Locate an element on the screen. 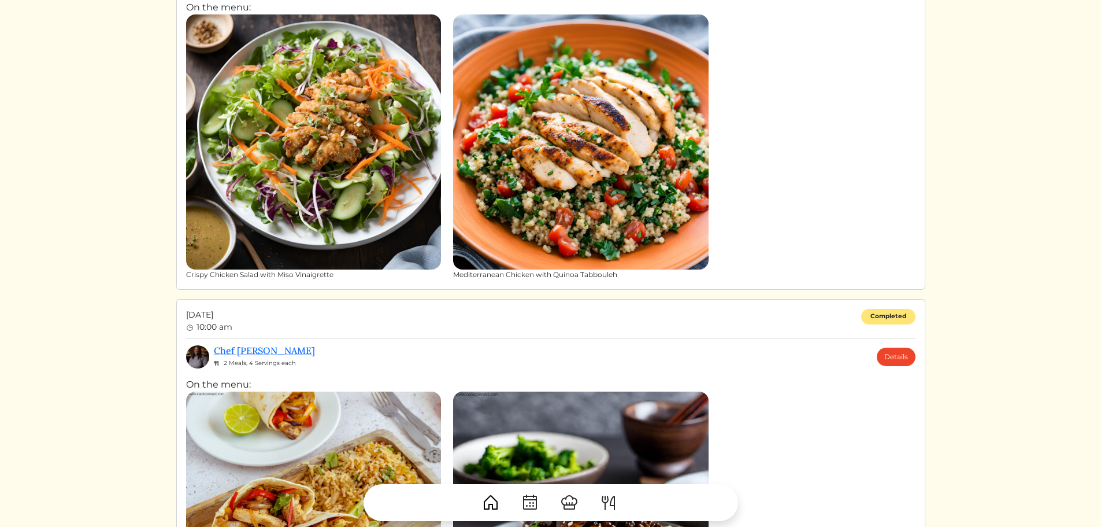  span: 2 Meals, 4 Servings each is located at coordinates (260, 362).